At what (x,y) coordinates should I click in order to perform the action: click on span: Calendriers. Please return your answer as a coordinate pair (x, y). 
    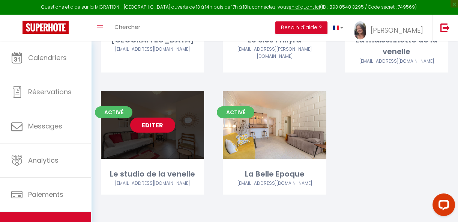
    Looking at the image, I should click on (47, 57).